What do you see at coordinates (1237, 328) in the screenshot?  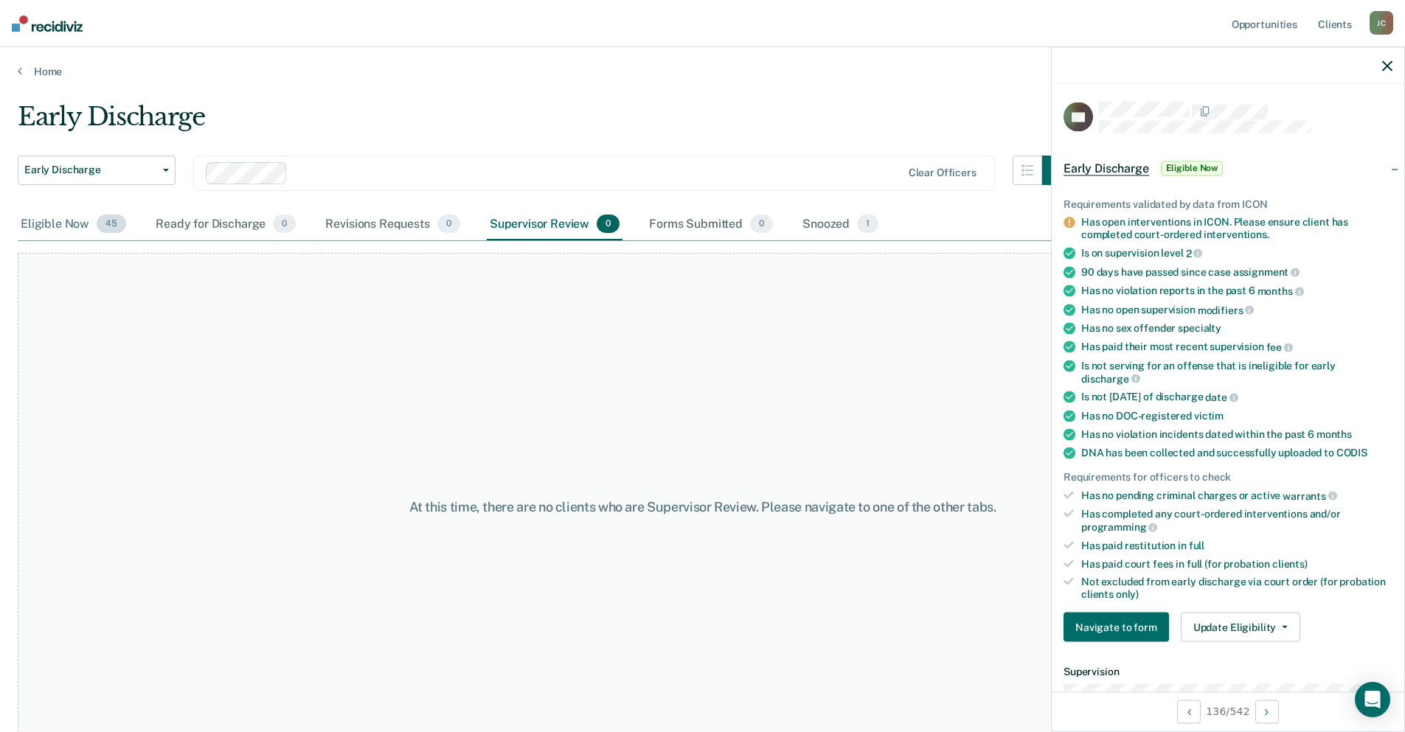 I see `div: Has no sex offender` at bounding box center [1237, 328].